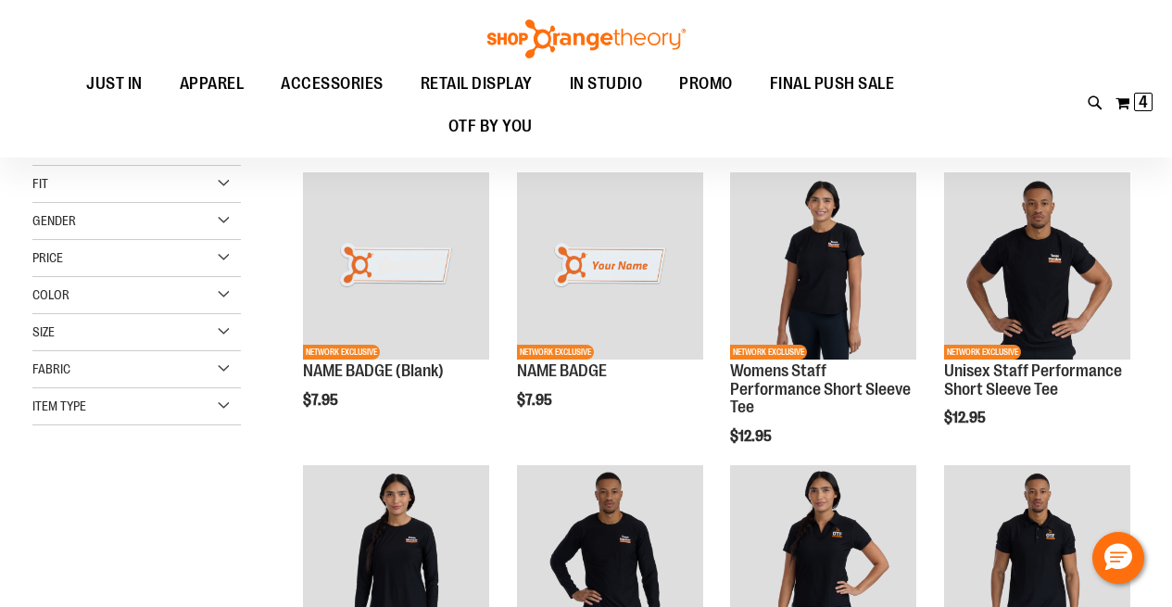  I want to click on a: RETAIL DISPLAY, so click(476, 84).